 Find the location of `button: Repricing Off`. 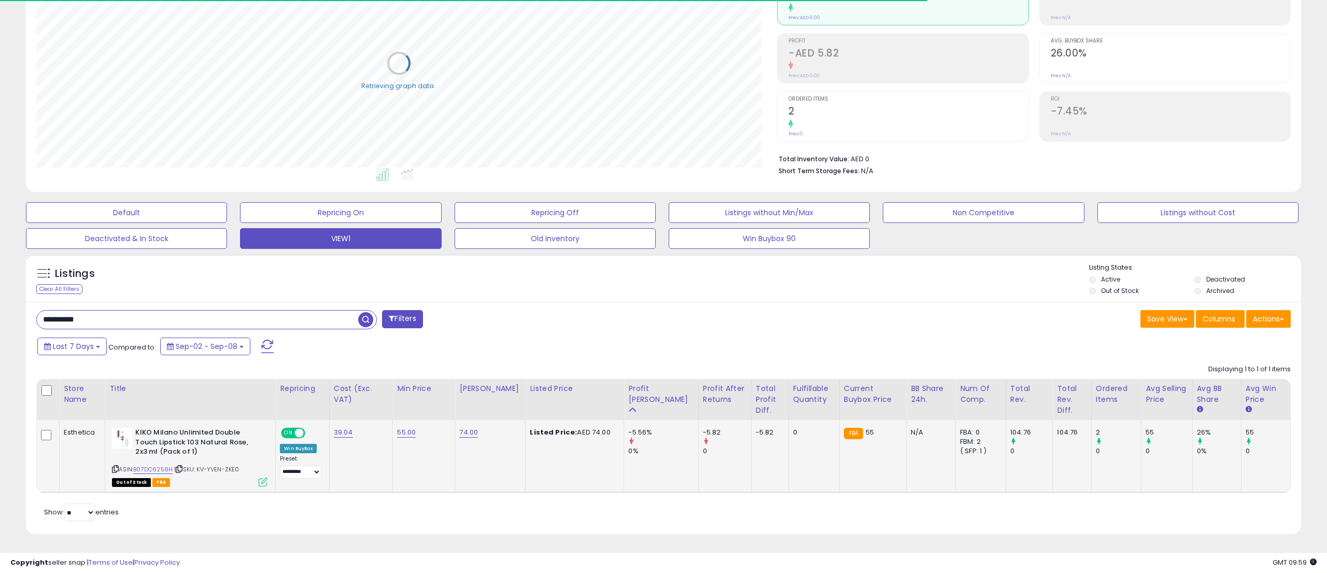

button: Repricing Off is located at coordinates (555, 212).